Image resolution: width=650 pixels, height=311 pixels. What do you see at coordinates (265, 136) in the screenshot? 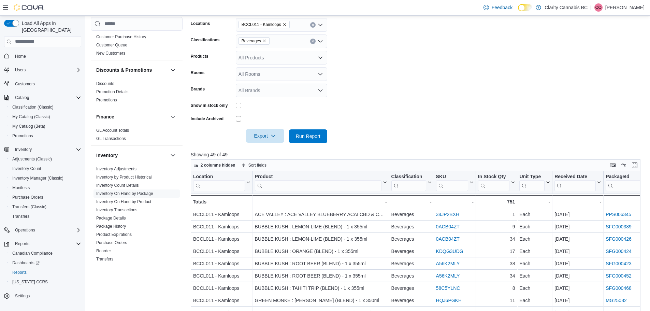
I see `span: Export` at bounding box center [265, 136].